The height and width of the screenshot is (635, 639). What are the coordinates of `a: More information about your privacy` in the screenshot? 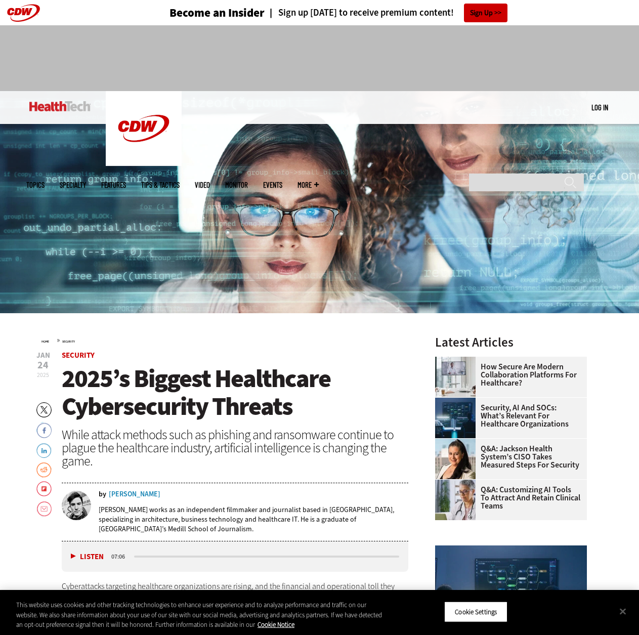 It's located at (276, 624).